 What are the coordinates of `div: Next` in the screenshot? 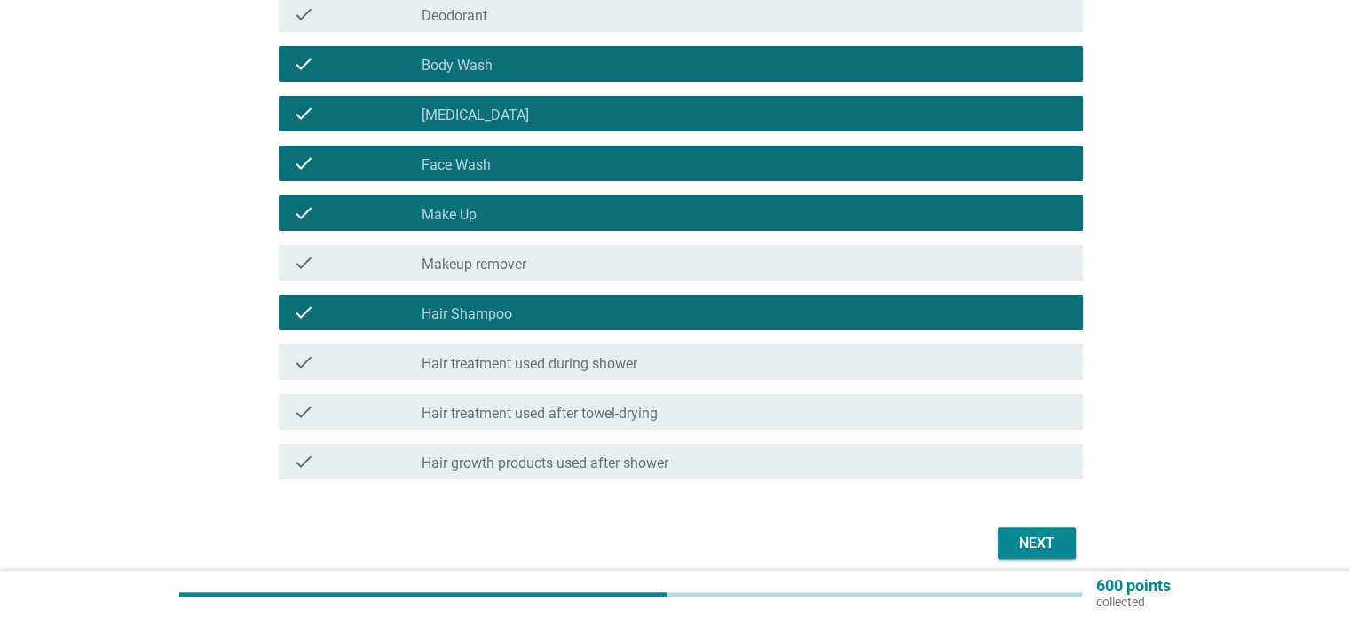 It's located at (1037, 543).